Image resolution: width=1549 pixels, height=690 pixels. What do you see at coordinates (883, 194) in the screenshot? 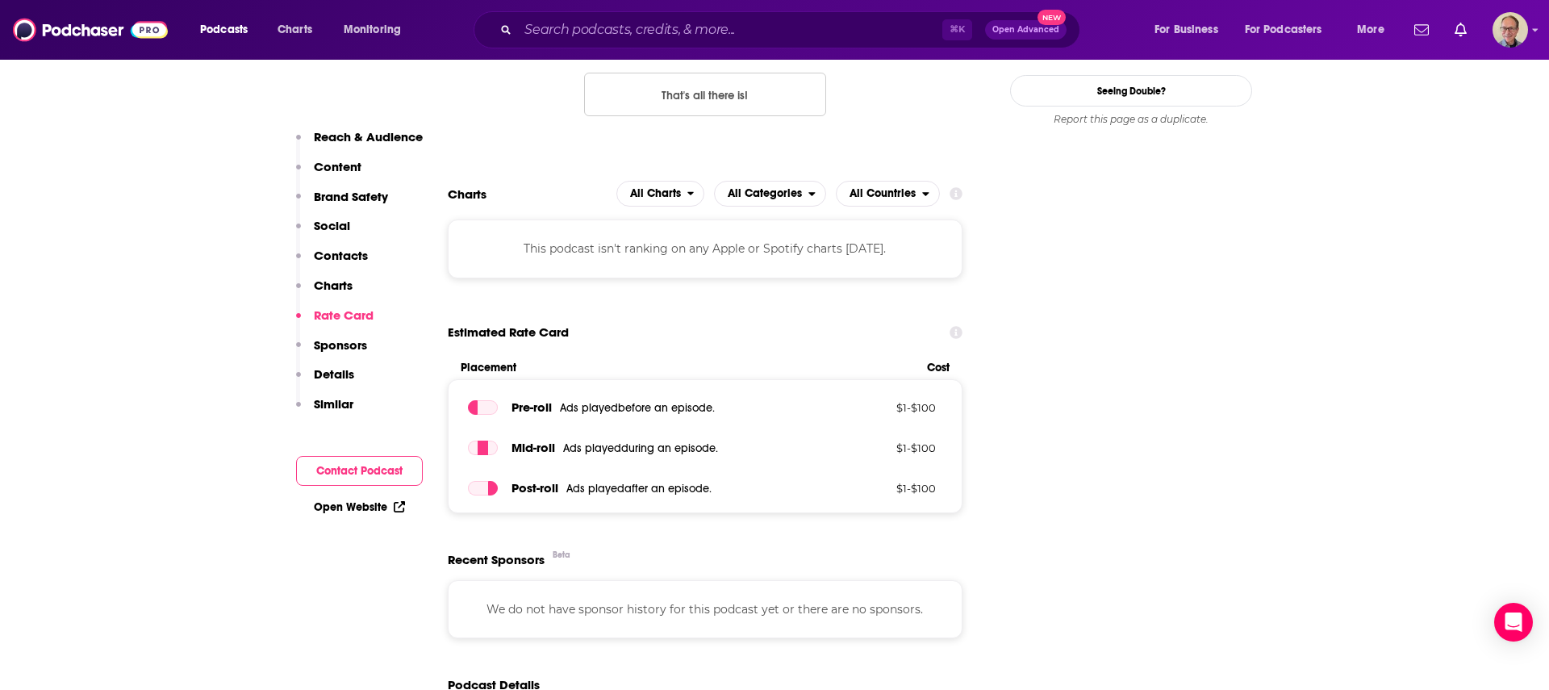
I see `span: All Countries` at bounding box center [883, 194].